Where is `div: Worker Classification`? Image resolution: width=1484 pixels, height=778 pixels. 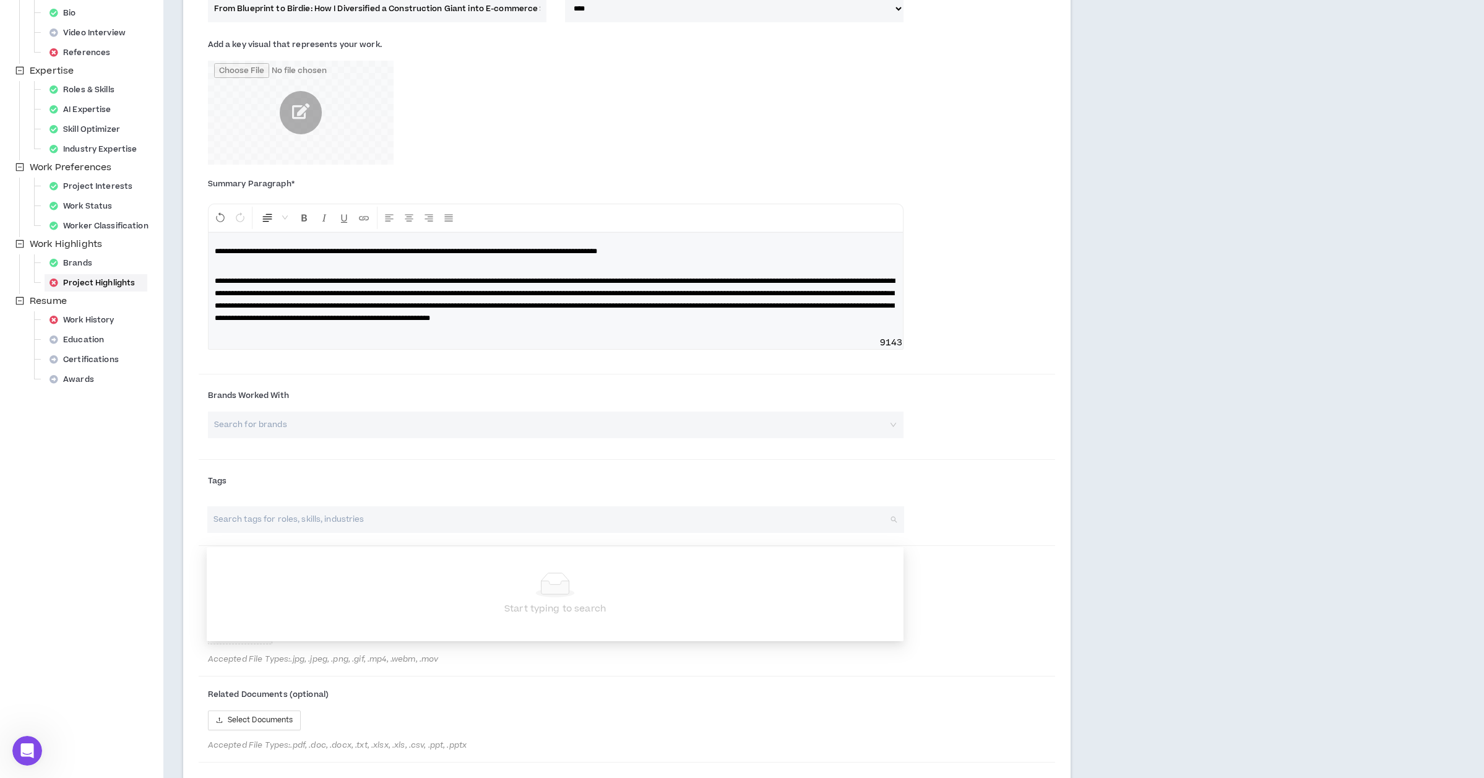 div: Worker Classification is located at coordinates (103, 226).